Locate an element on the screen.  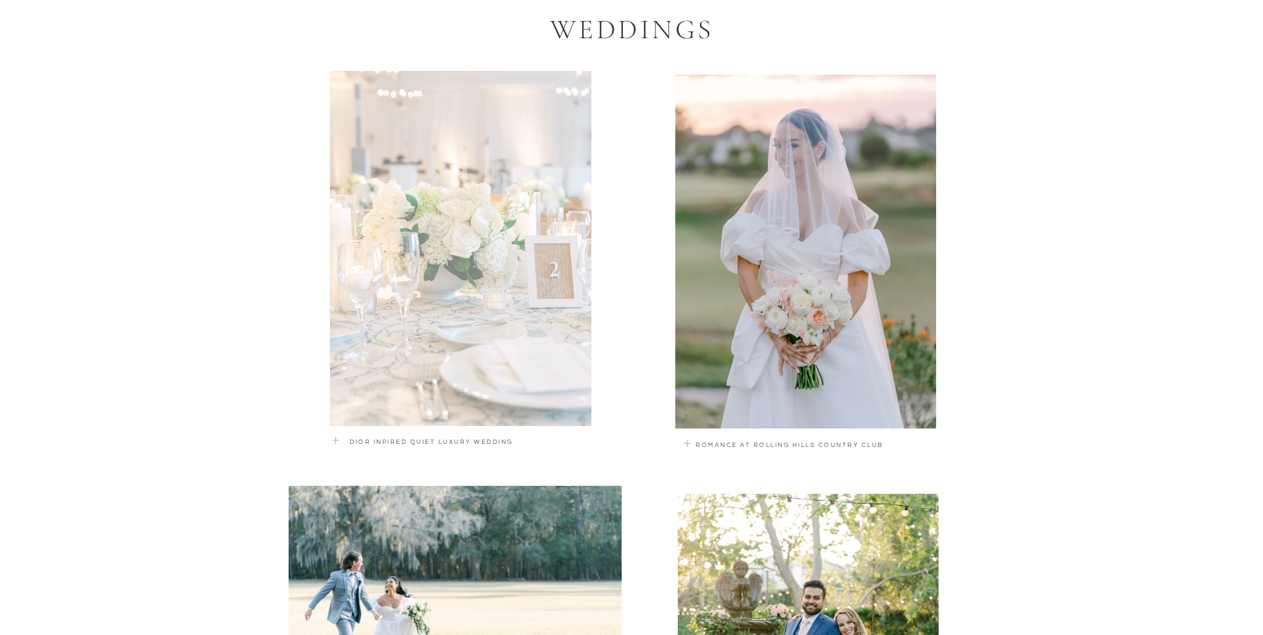
h1: WEDDINGS is located at coordinates (631, 28).